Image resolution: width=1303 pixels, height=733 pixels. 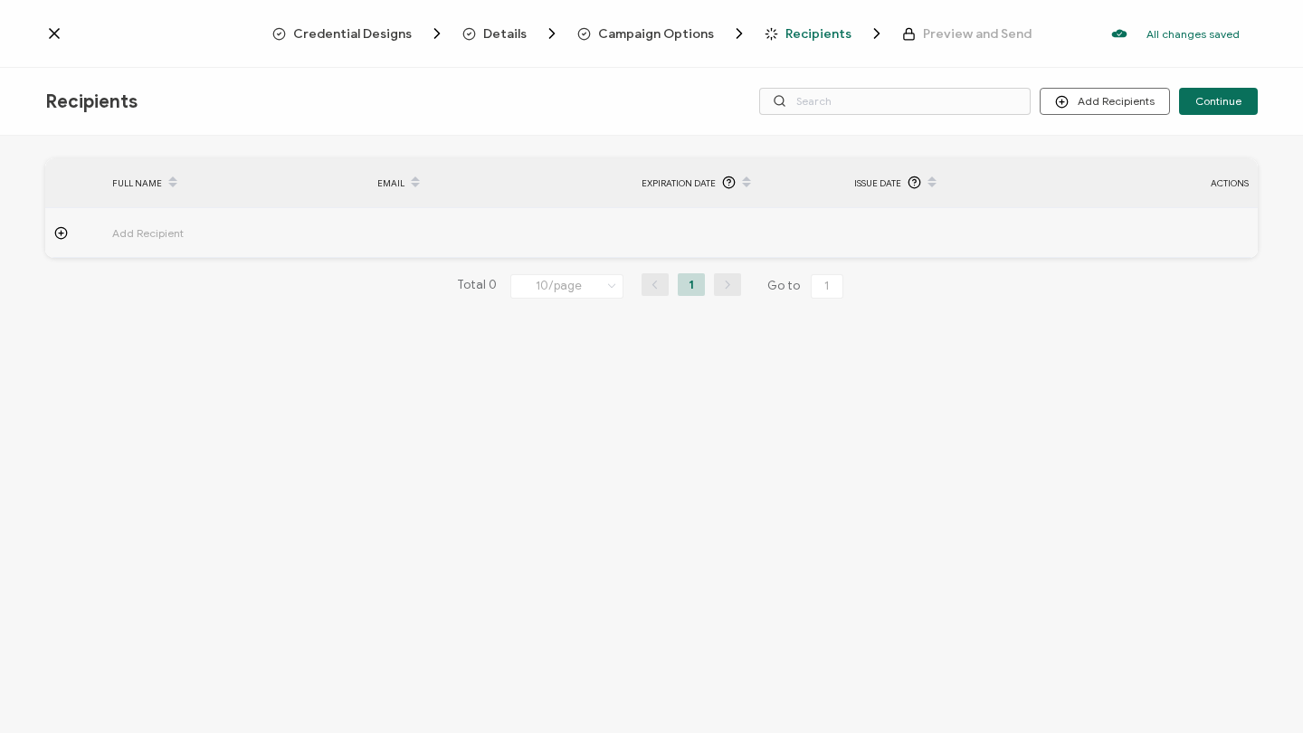 I want to click on input: Search, so click(x=895, y=101).